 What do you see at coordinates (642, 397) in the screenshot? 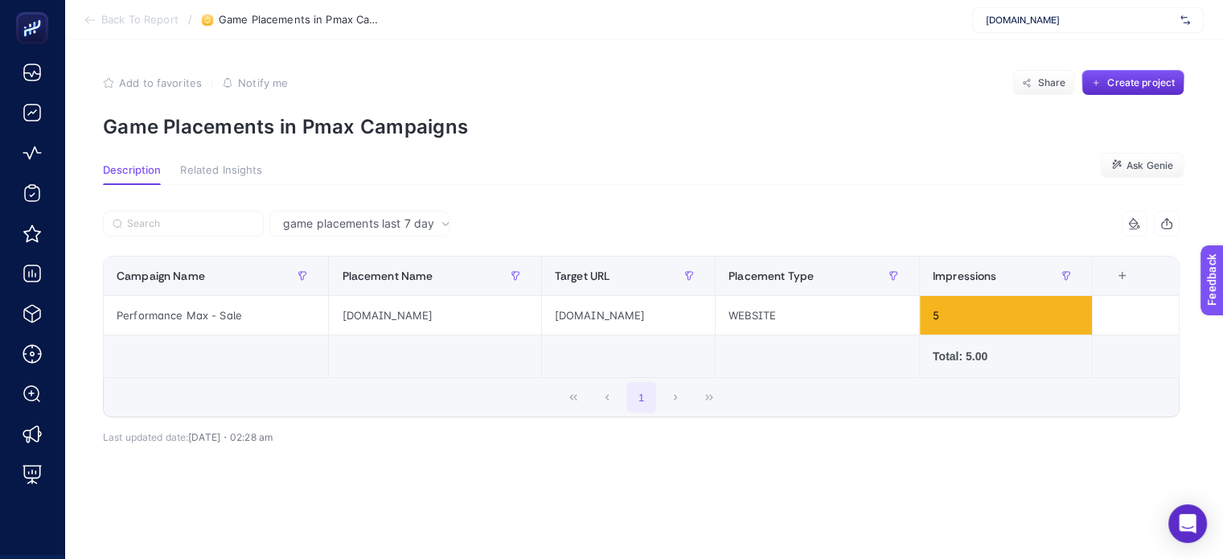
I see `button: 1` at bounding box center [642, 397].